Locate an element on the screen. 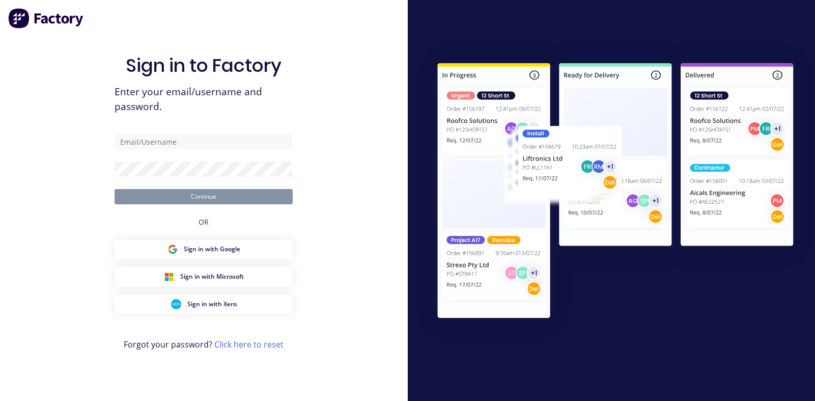 The image size is (815, 401). span: Sign in with Xero is located at coordinates (212, 304).